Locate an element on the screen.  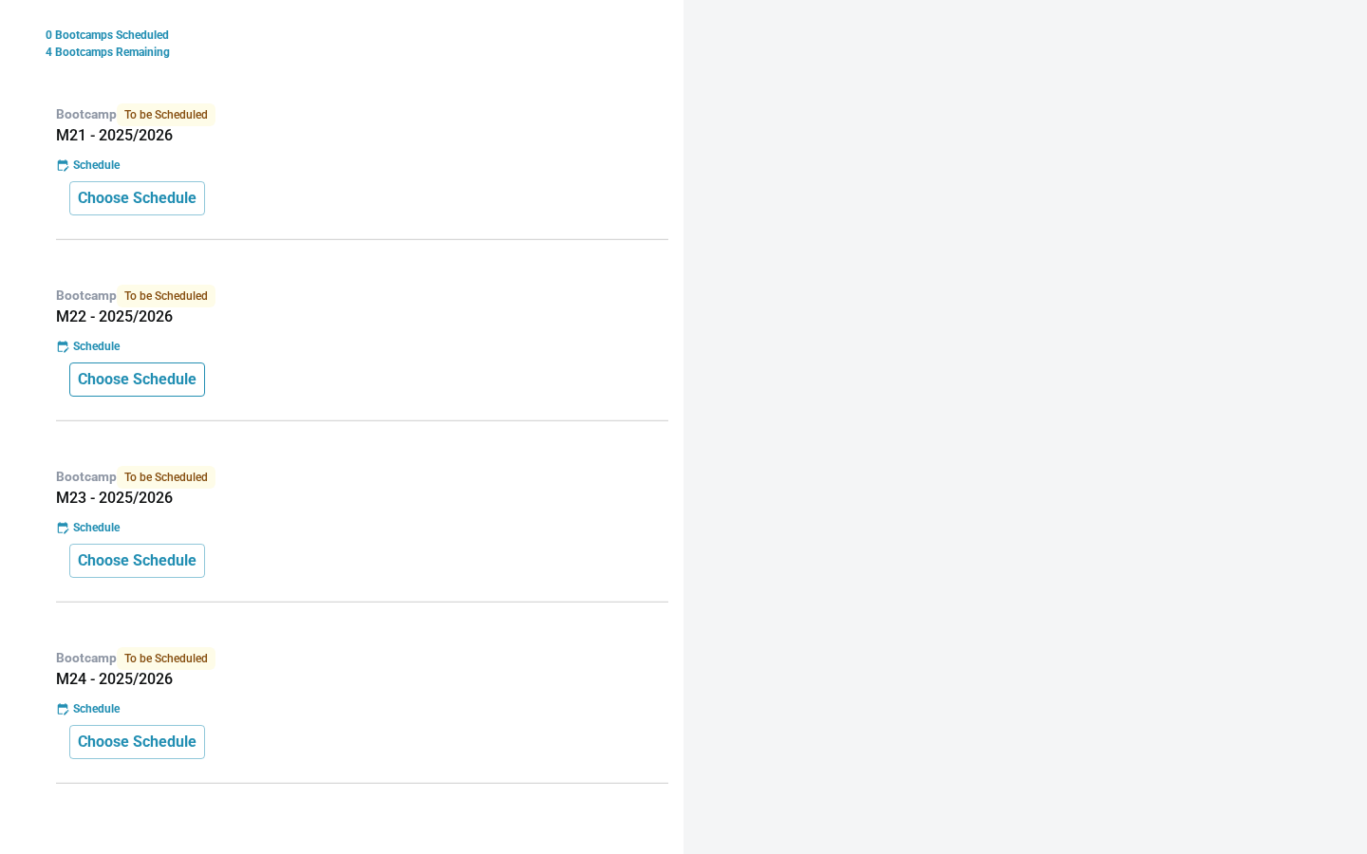
p: 4 Bootcamps Remaining is located at coordinates (357, 52).